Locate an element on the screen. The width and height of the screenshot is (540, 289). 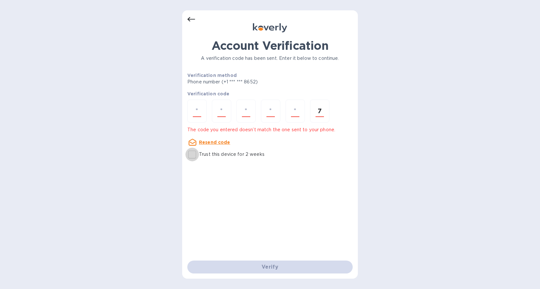
p: A verification code has been sent. Enter it below to continue. is located at coordinates (270, 58).